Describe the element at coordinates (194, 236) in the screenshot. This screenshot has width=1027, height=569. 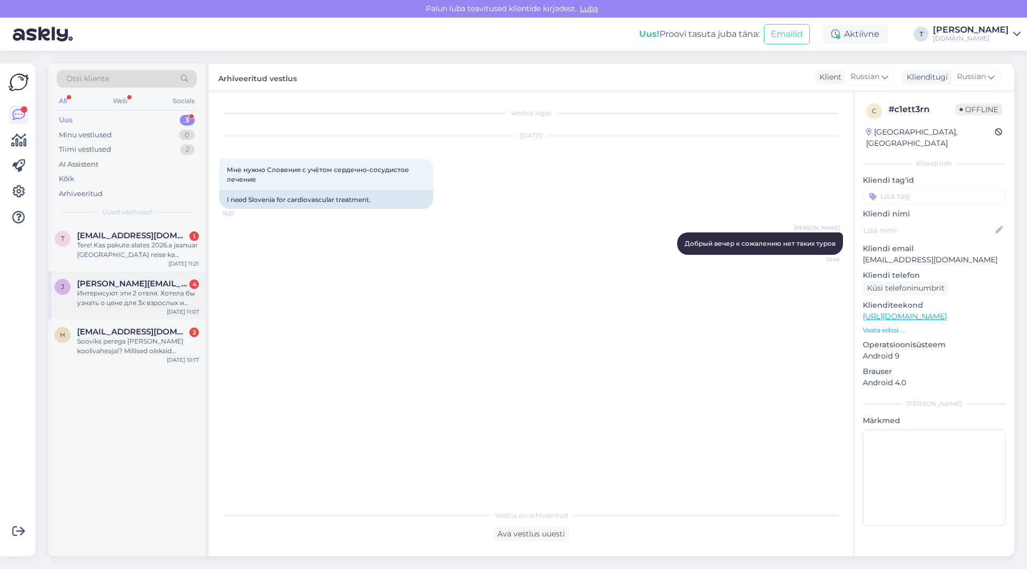
I see `div: 1` at that location.